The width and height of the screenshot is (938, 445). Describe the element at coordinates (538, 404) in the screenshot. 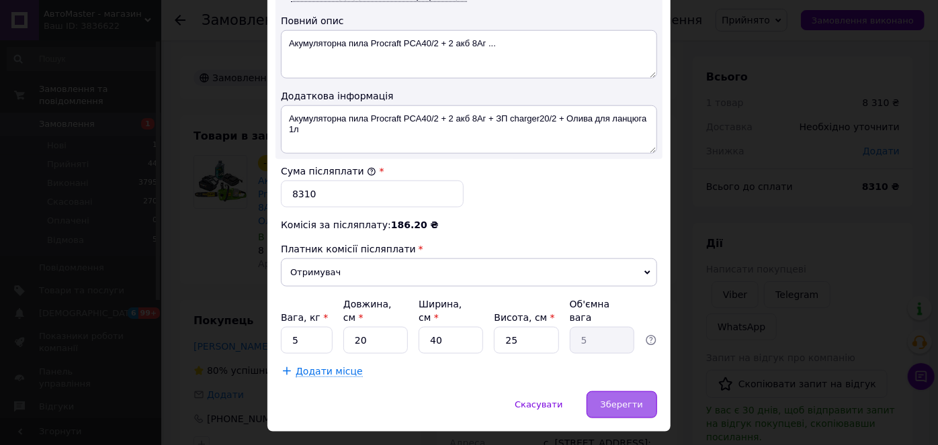

I see `span: Скасувати` at that location.